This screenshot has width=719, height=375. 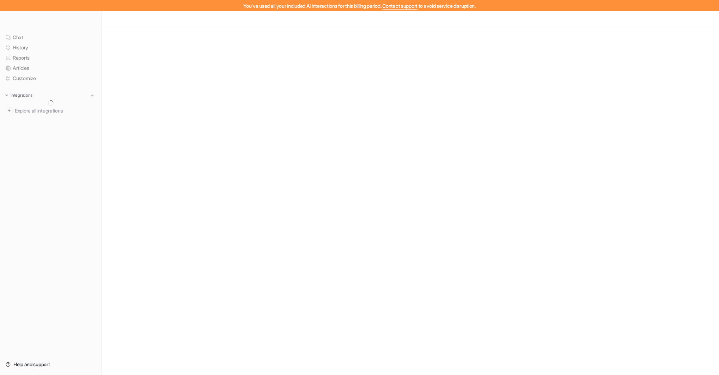 I want to click on p: Integrations, so click(x=22, y=95).